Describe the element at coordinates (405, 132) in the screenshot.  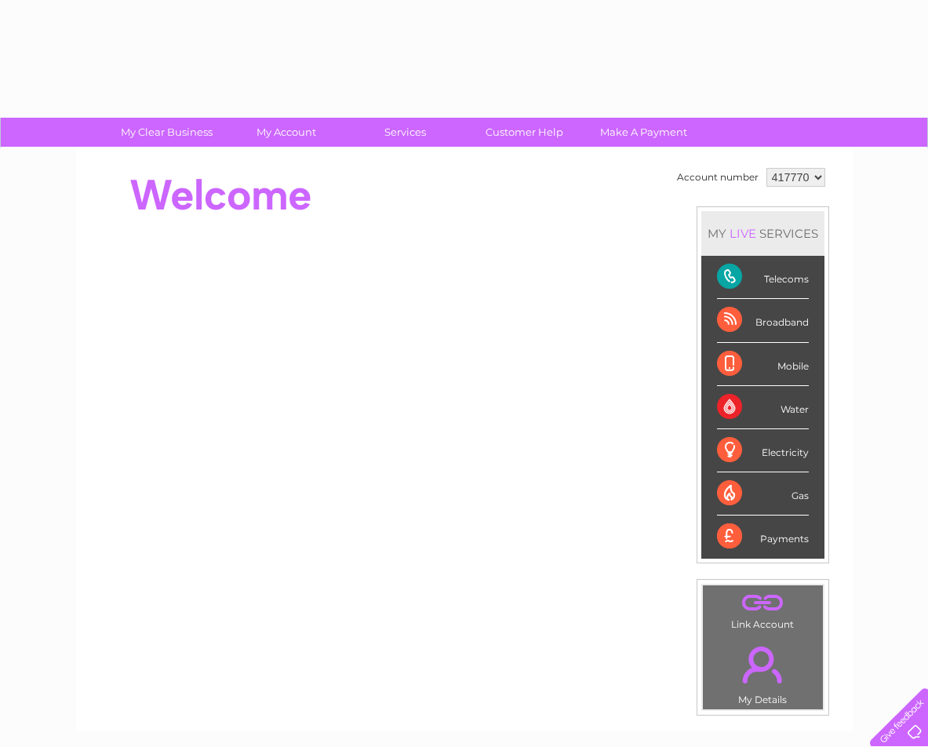
I see `a: Services` at that location.